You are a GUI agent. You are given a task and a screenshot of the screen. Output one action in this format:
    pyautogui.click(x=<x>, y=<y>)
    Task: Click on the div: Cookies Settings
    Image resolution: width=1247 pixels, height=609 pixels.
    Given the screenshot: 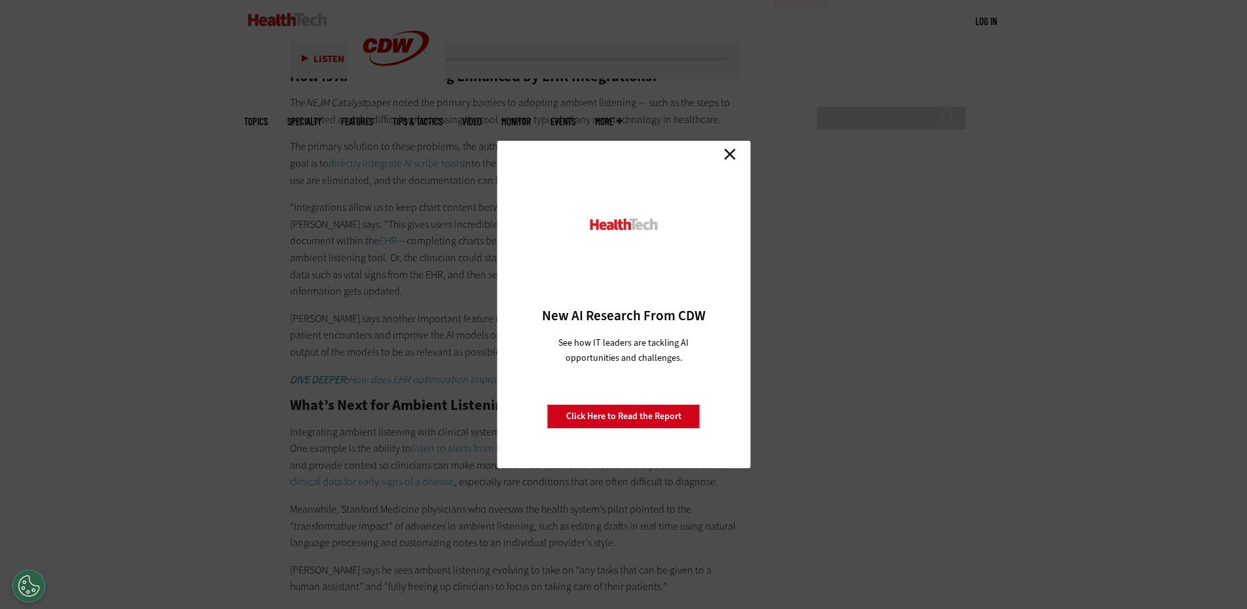 What is the action you would take?
    pyautogui.click(x=29, y=586)
    